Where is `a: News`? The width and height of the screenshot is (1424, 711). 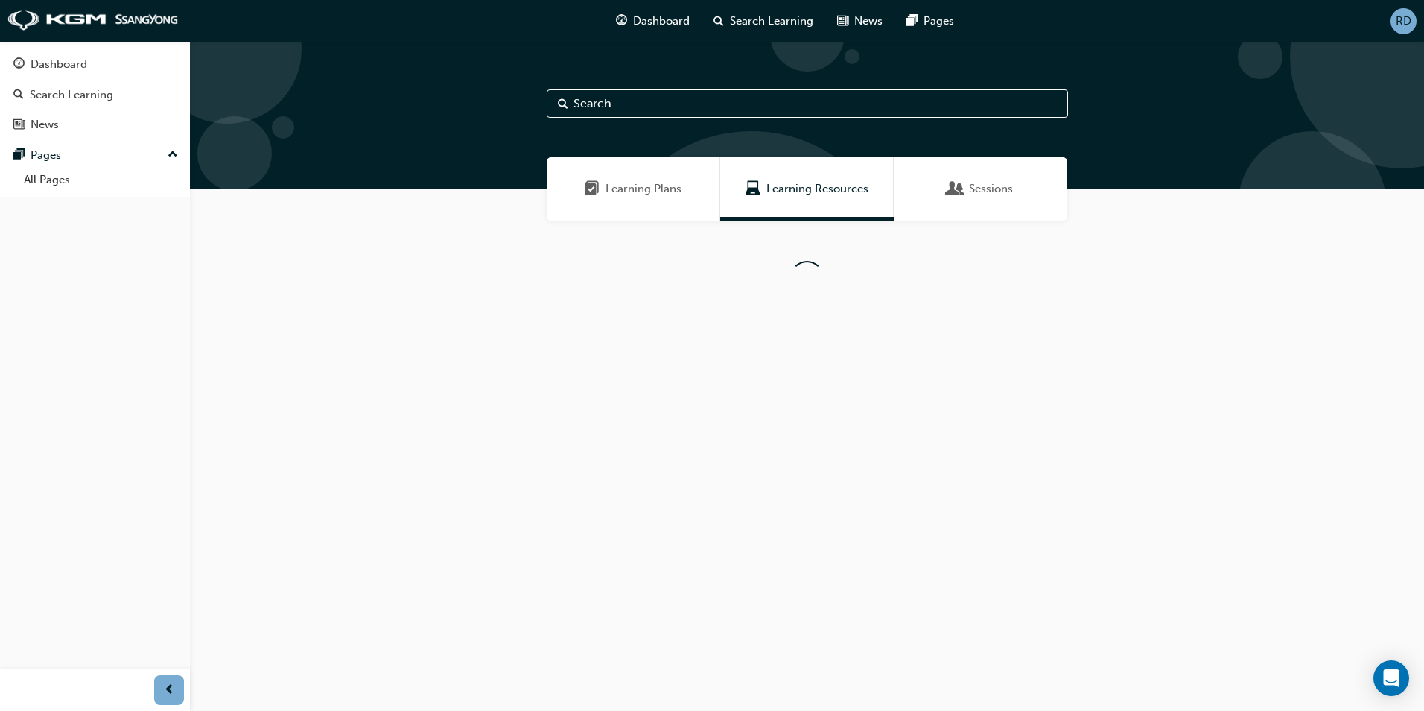 a: News is located at coordinates (95, 124).